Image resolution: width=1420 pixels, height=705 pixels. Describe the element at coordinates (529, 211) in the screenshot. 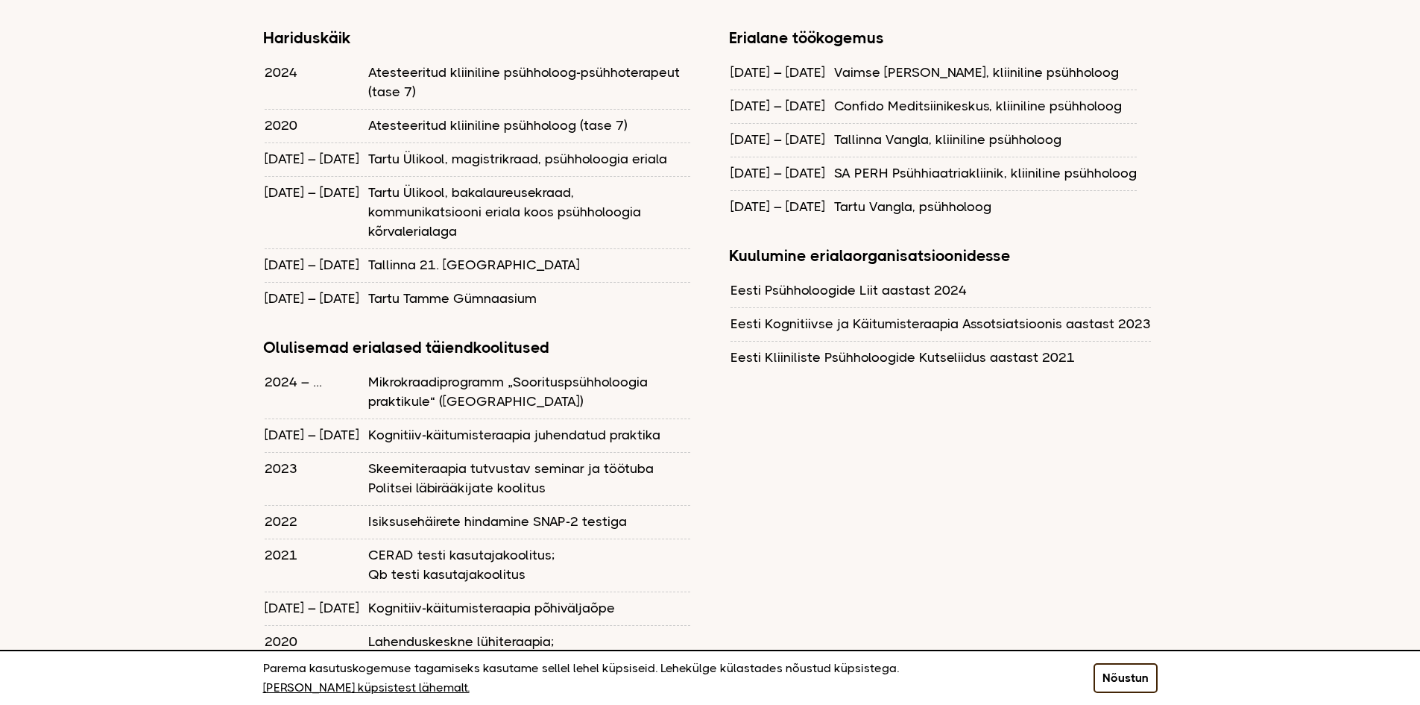

I see `td: Tartu Ülikool, bakalaureusekraad, kommunikatsiooni eriala koos psühholoogia kõrvalerialaga` at that location.